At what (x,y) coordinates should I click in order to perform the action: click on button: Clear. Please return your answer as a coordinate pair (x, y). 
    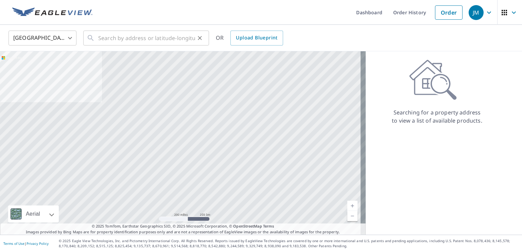
    Looking at the image, I should click on (200, 38).